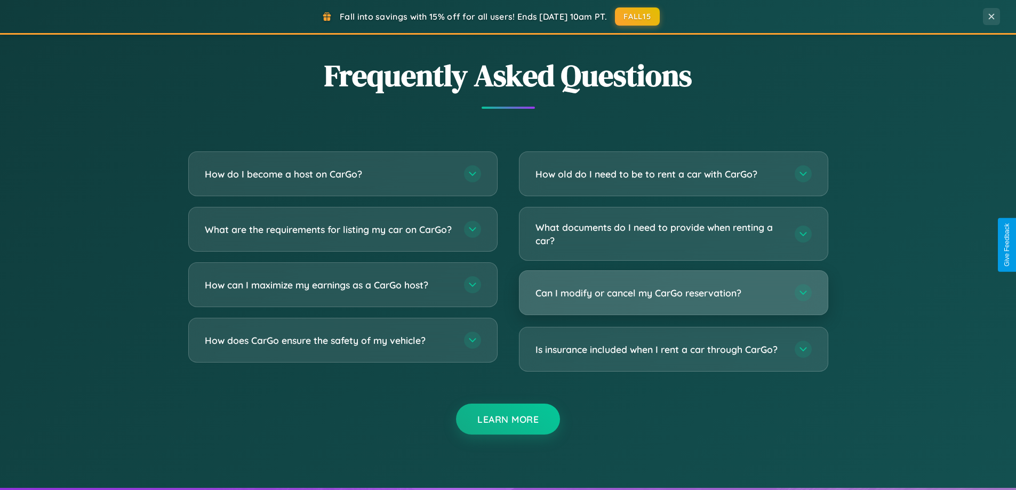  What do you see at coordinates (329, 229) in the screenshot?
I see `h3: What are the requirements for listing my car on CarGo?` at bounding box center [329, 229].